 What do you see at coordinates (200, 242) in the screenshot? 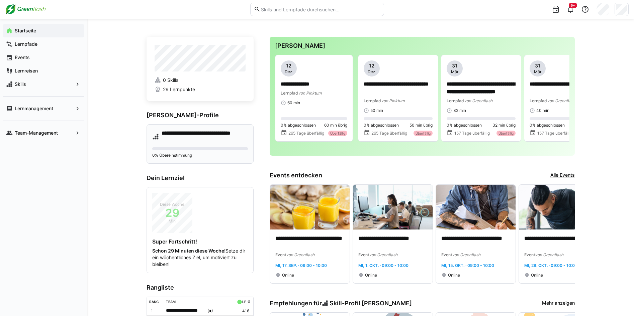
I see `h4: Super Fortschritt!` at bounding box center [200, 242].